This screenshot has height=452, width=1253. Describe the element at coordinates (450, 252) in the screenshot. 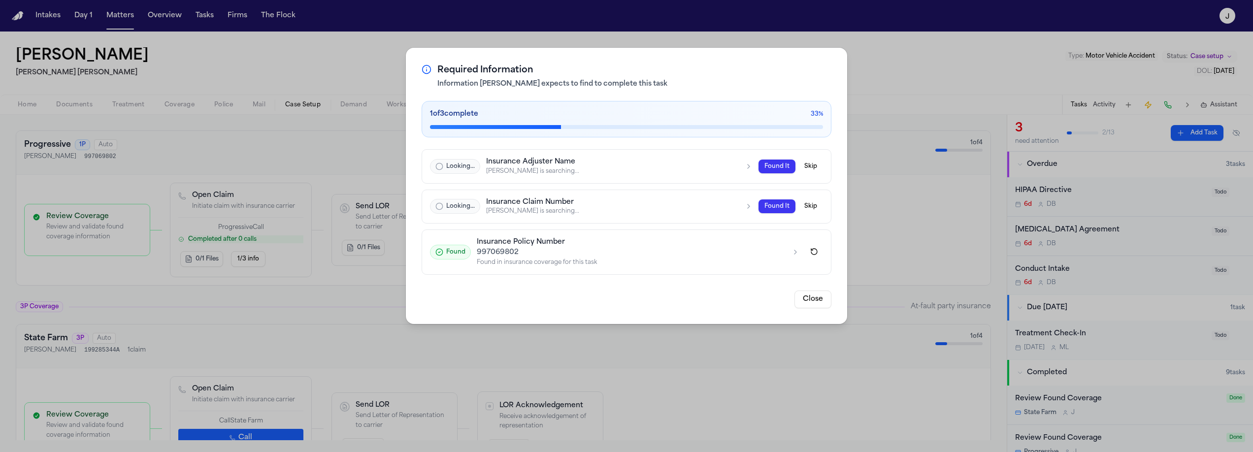

I see `div: Found` at that location.